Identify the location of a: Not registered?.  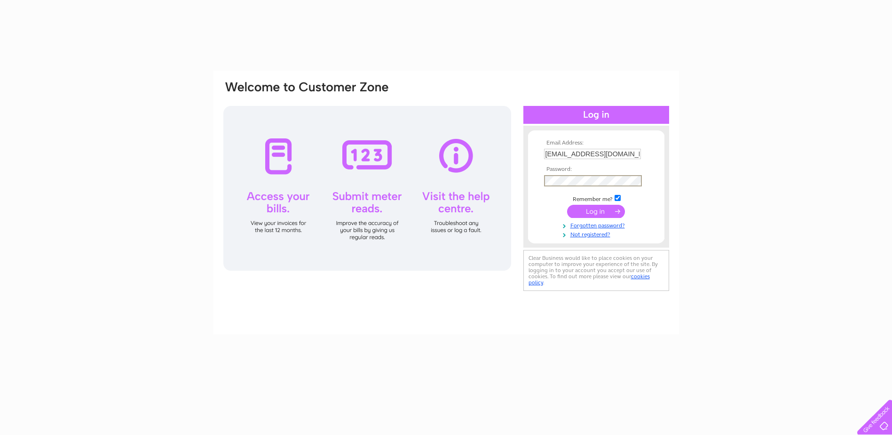
(597, 233).